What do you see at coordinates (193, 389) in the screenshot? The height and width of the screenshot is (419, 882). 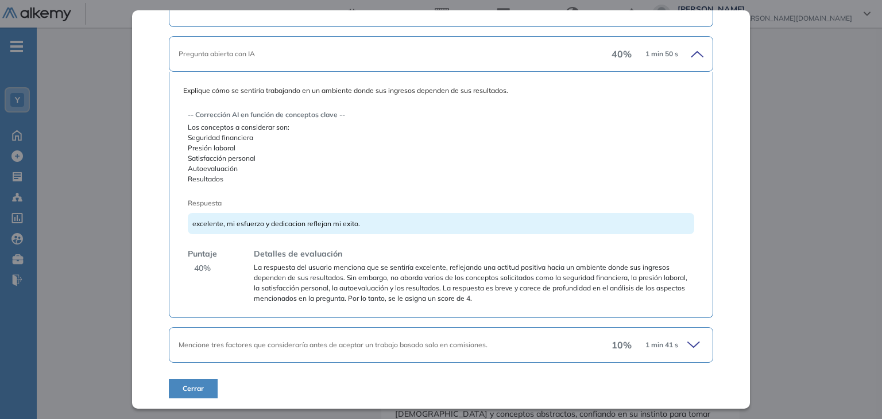 I see `span: Cerrar` at bounding box center [193, 389].